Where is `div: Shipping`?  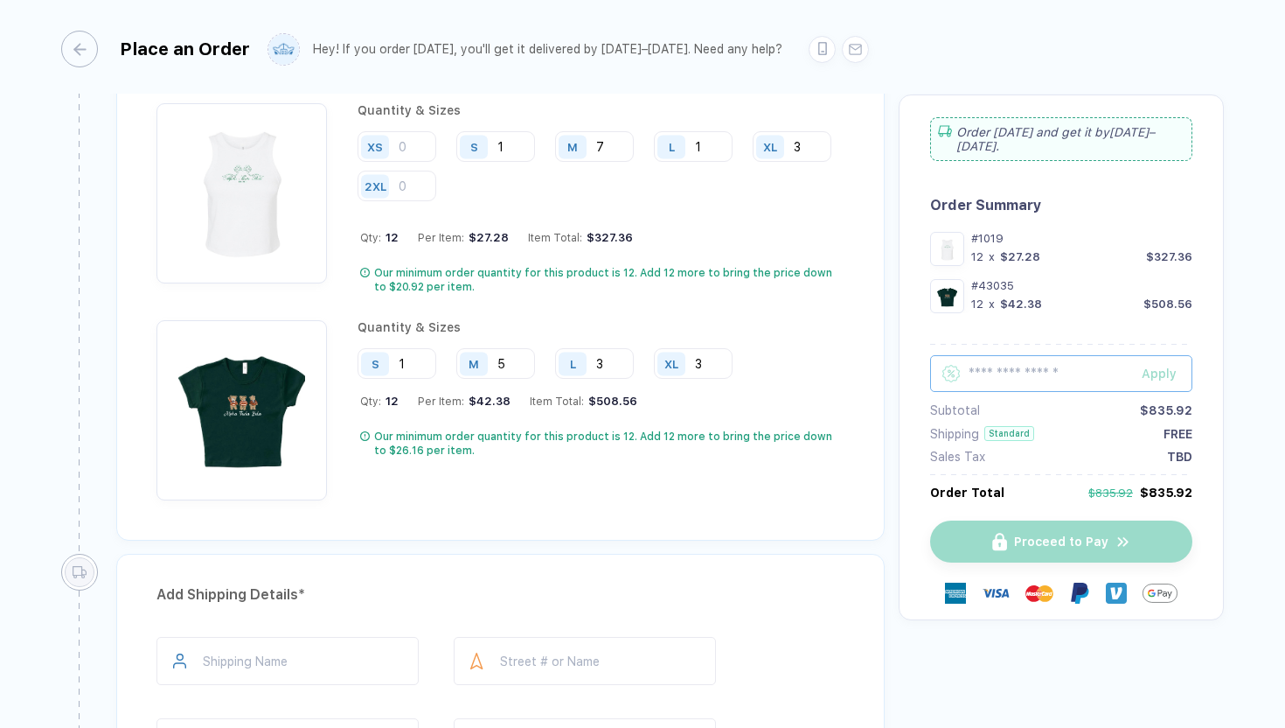
div: Shipping is located at coordinates (955, 434).